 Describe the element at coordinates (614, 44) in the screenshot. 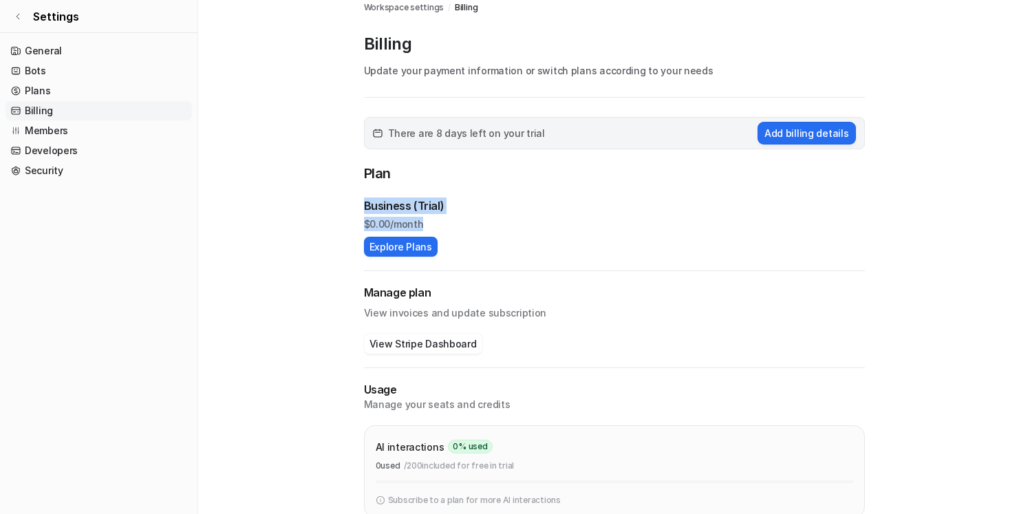

I see `p: Billing` at that location.